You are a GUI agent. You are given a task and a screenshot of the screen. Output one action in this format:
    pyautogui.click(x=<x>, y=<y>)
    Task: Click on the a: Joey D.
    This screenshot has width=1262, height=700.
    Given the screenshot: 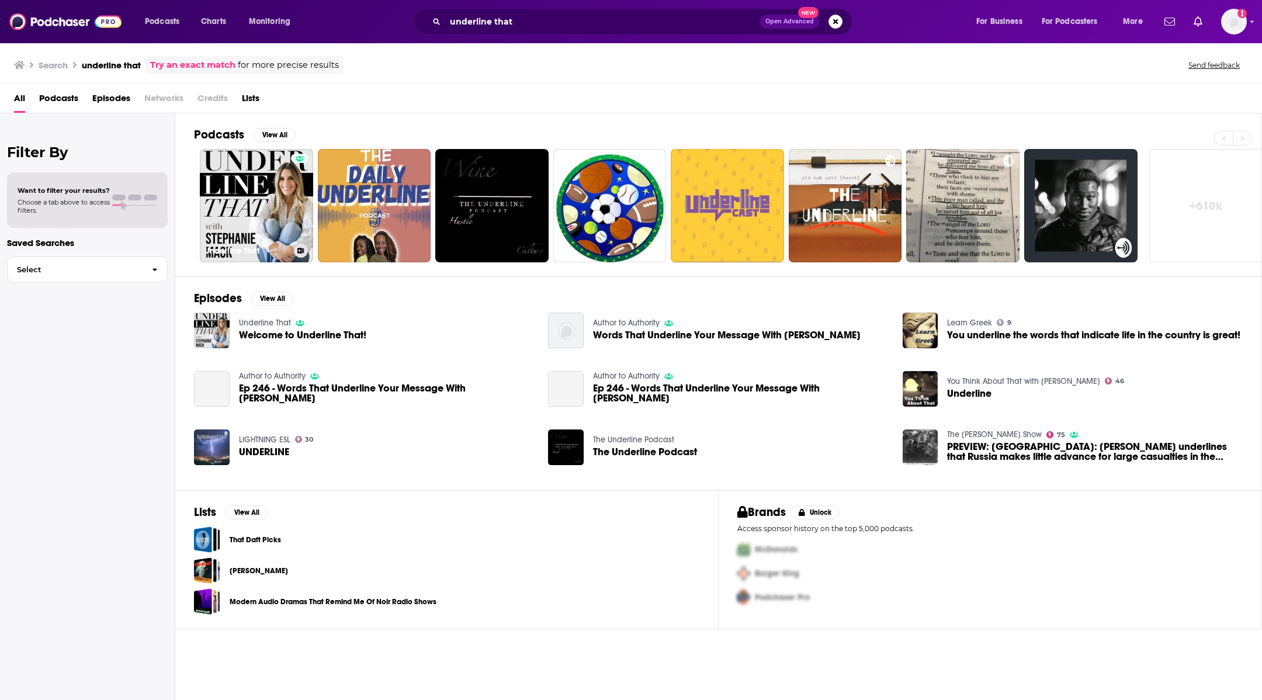 What is the action you would take?
    pyautogui.click(x=207, y=570)
    